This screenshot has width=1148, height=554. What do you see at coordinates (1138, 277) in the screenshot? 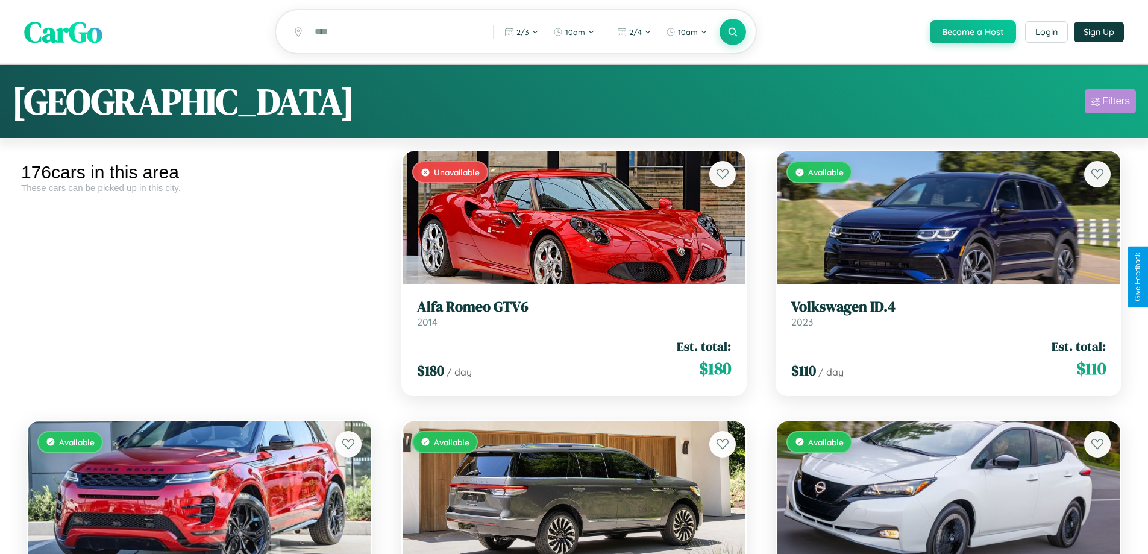
I see `div: Give Feedback` at bounding box center [1138, 277].